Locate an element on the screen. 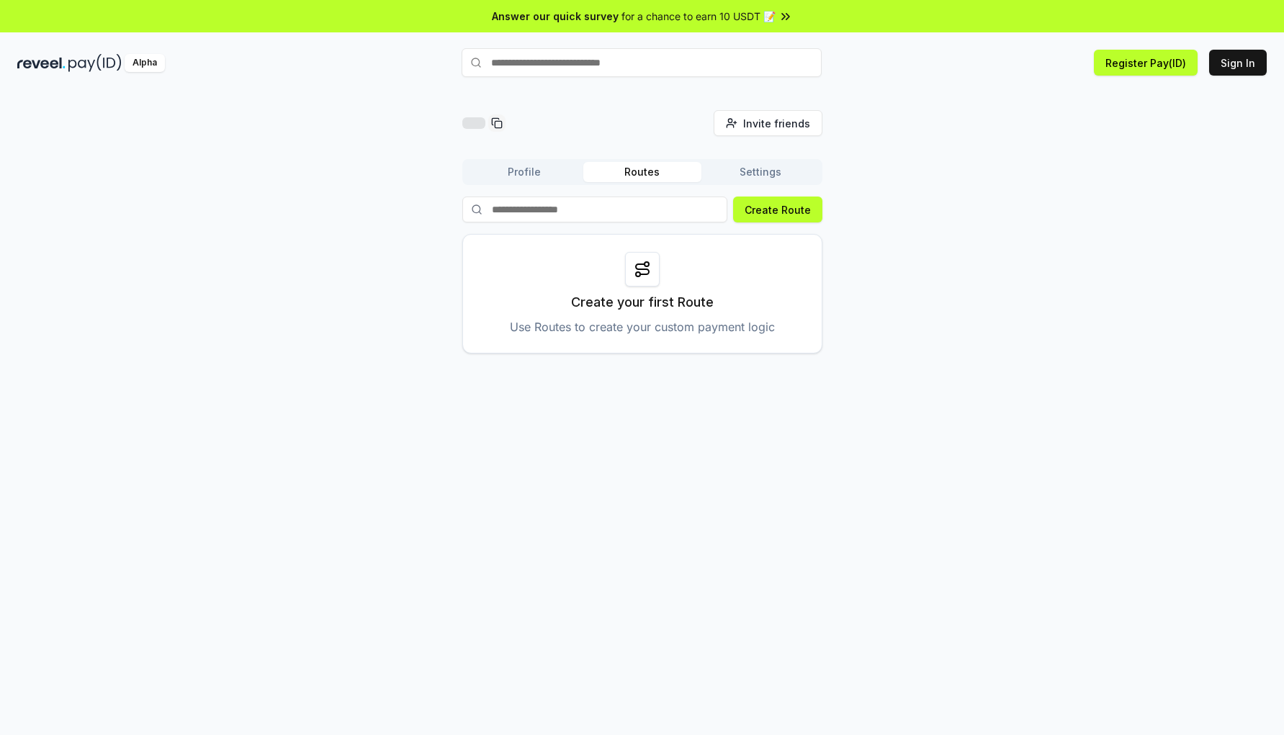 This screenshot has width=1284, height=735. button: Create Route is located at coordinates (778, 210).